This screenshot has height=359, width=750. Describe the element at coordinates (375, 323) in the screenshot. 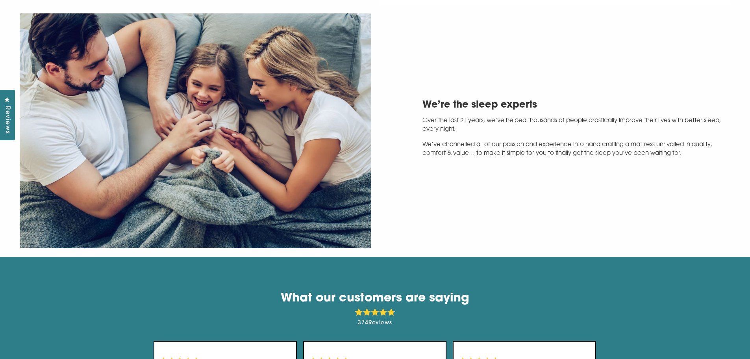

I see `div: 374` at that location.